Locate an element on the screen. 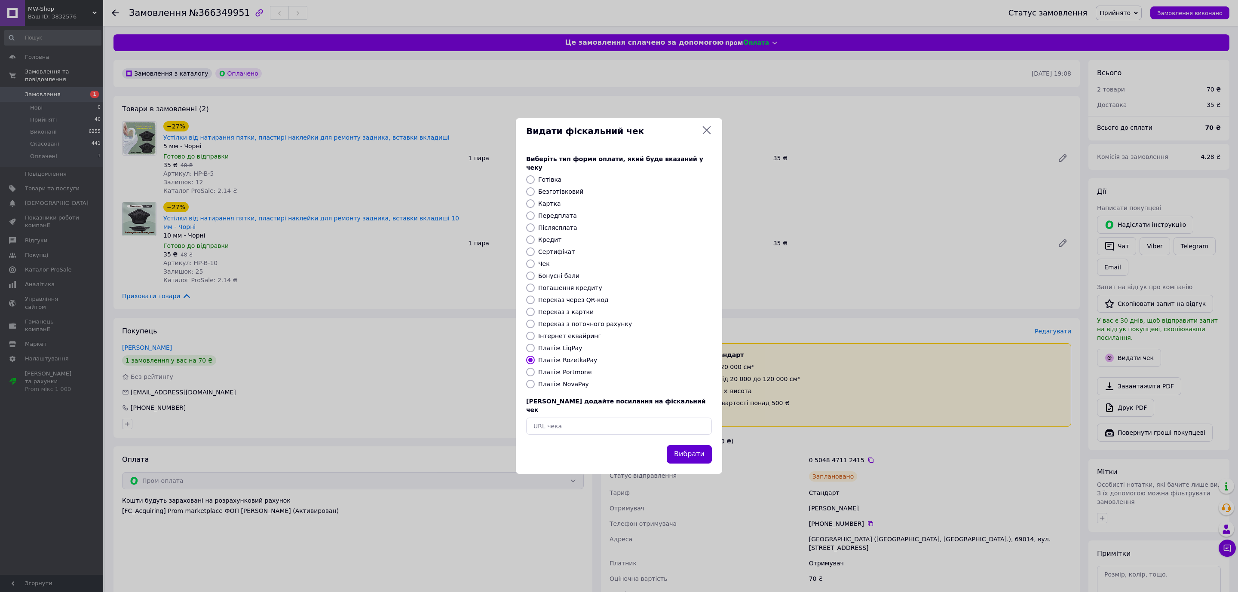 The height and width of the screenshot is (592, 1238). label: Кредит is located at coordinates (550, 240).